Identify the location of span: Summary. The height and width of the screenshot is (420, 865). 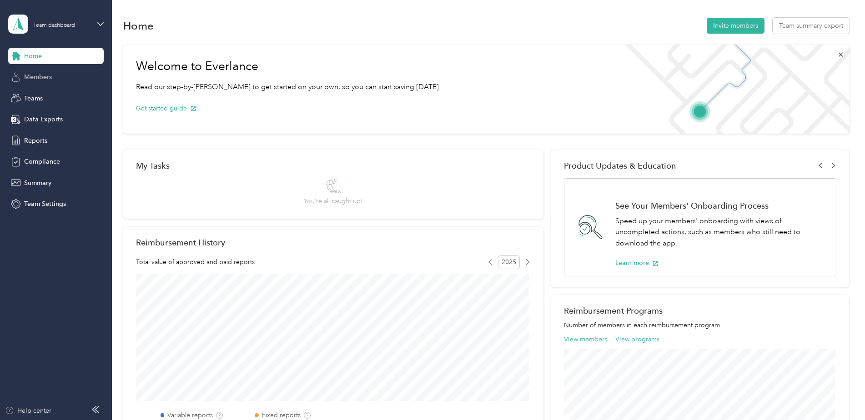
(38, 183).